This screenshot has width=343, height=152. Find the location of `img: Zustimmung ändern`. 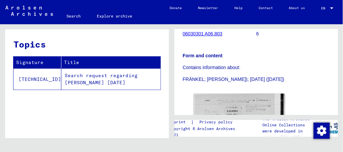

img: Zustimmung ändern is located at coordinates (322, 131).